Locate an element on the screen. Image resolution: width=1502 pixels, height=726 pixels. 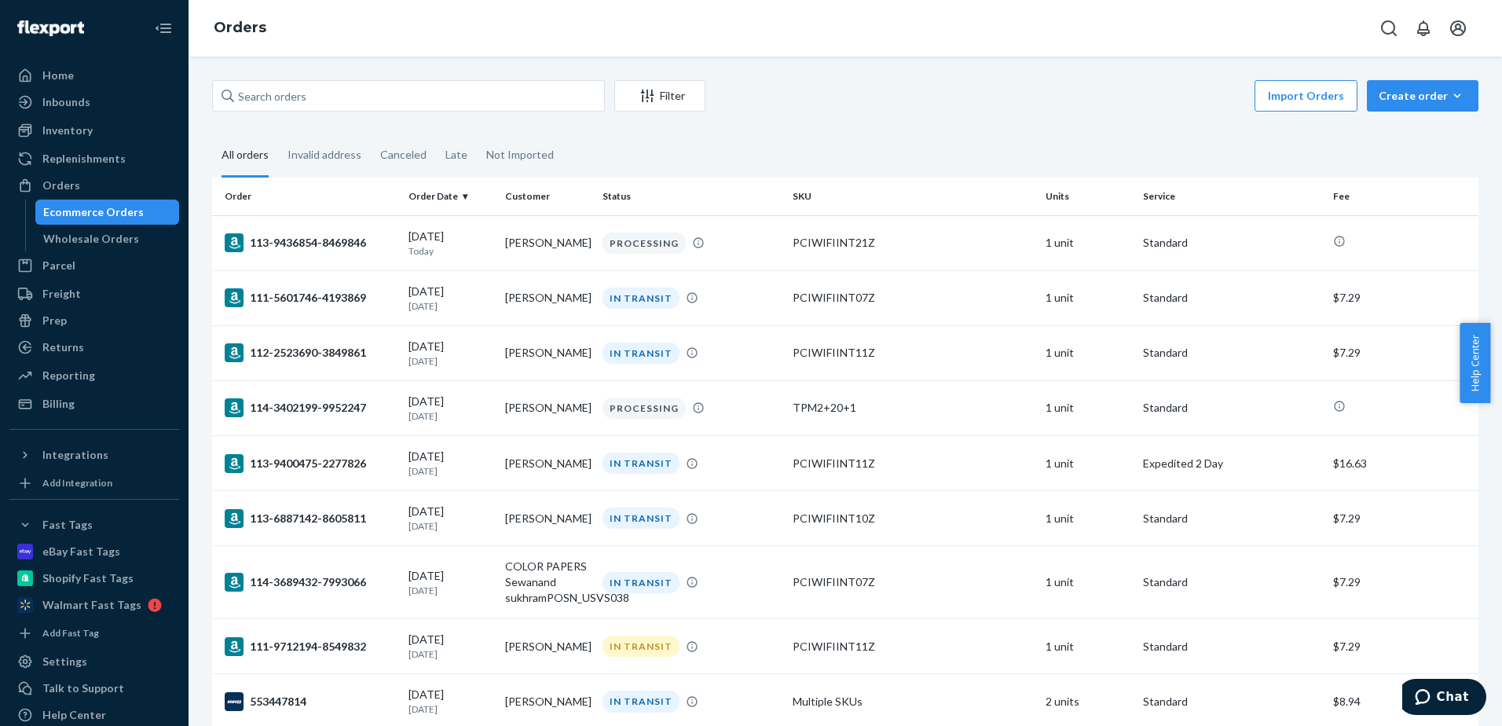
th: Fee is located at coordinates (1402, 196).